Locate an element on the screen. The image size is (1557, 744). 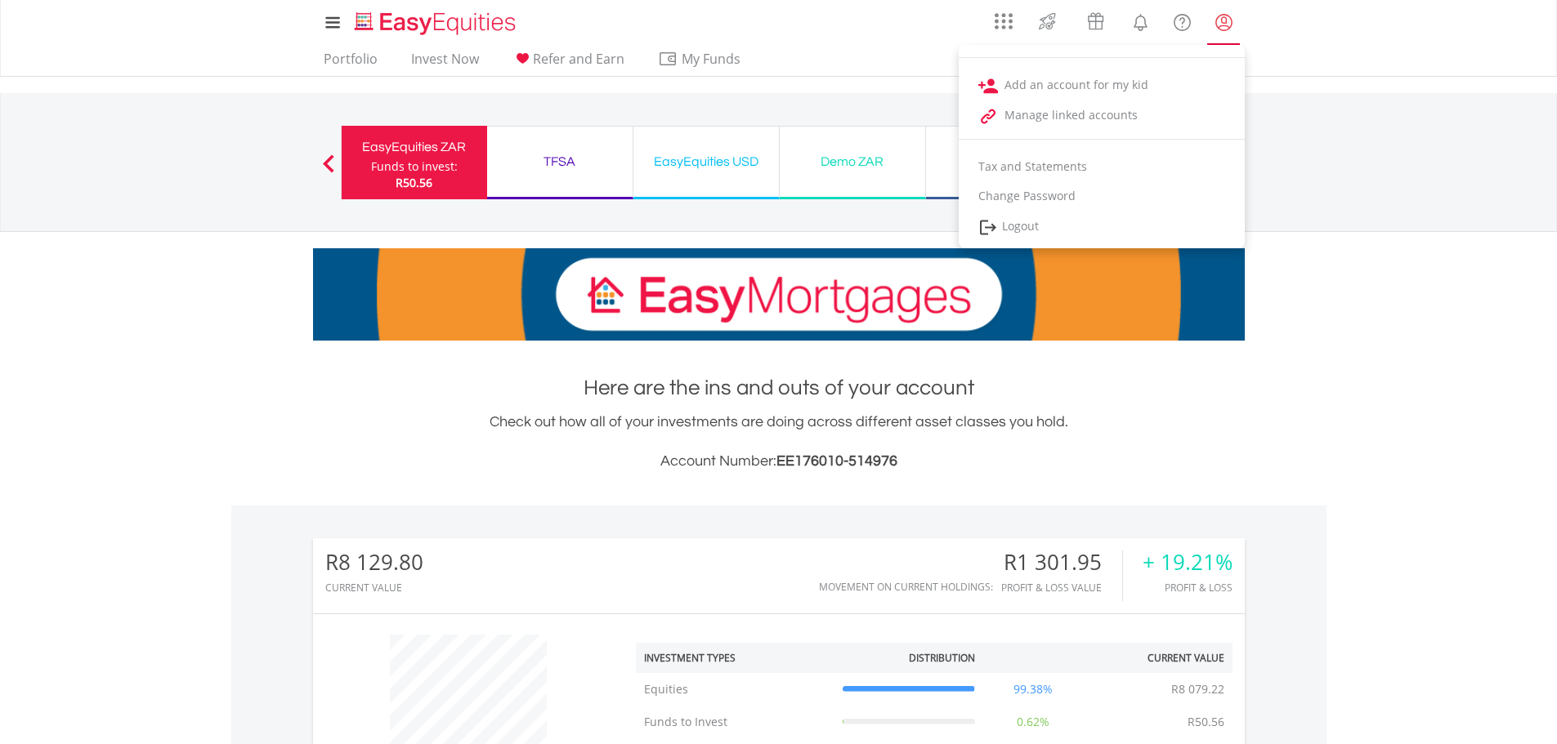
a: Manage linked accounts is located at coordinates (1102, 115).